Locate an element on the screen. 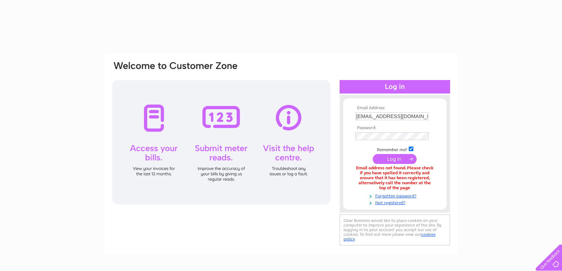 Image resolution: width=562 pixels, height=271 pixels. a: cookies policy is located at coordinates (389, 237).